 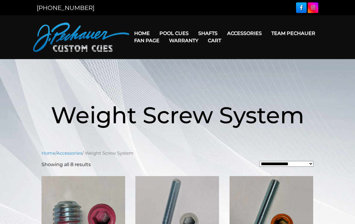 What do you see at coordinates (81, 37) in the screenshot?
I see `img: Pechauer Custom Cues` at bounding box center [81, 37].